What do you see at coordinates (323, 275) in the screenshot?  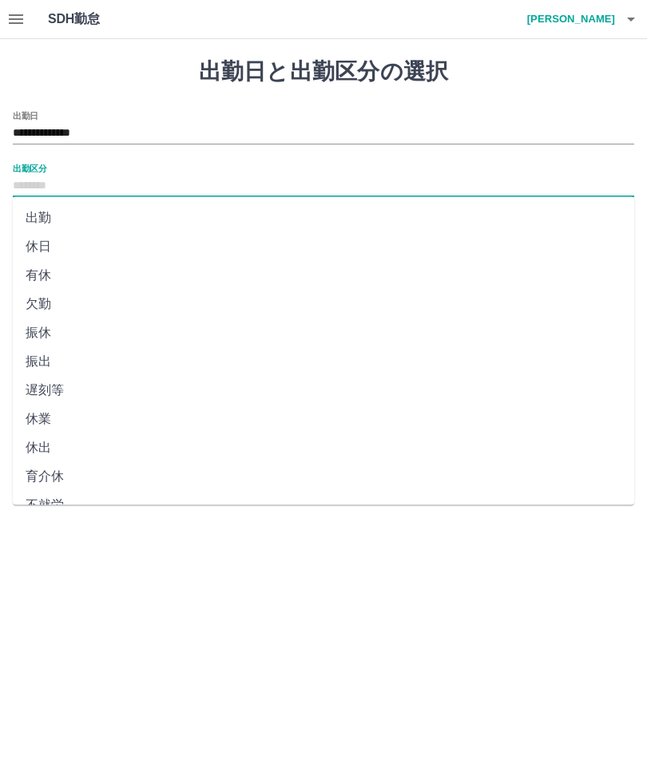 I see `li: 有休` at bounding box center [323, 275].